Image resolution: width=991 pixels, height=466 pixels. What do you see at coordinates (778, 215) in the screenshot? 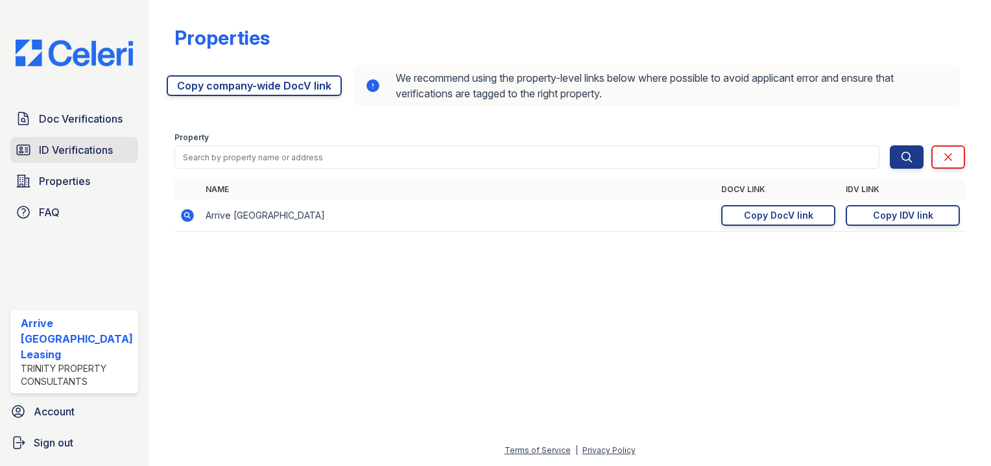
I see `a: Copy DocV link` at bounding box center [778, 215].